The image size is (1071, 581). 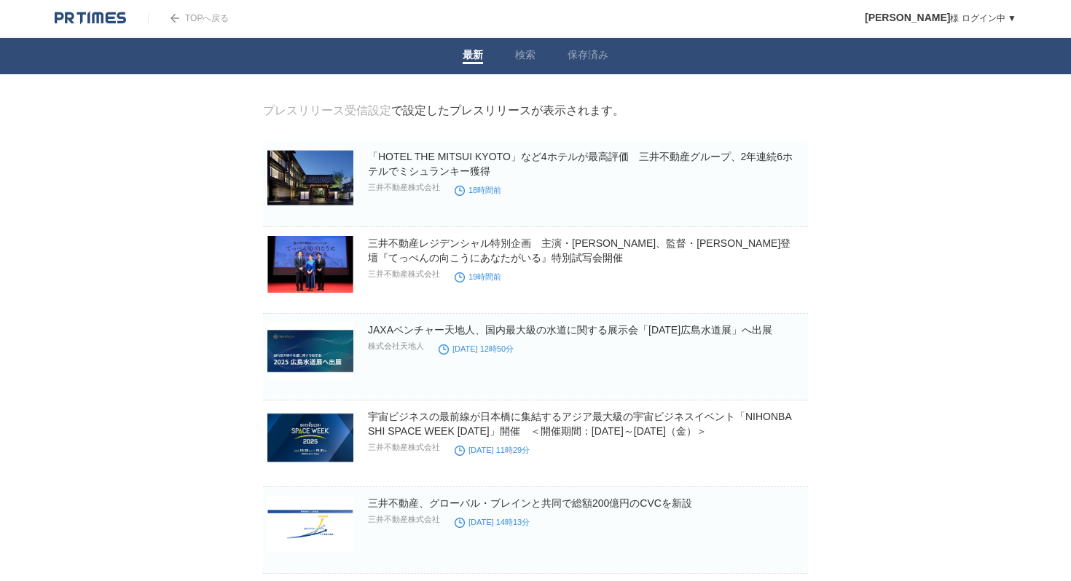 What do you see at coordinates (175, 18) in the screenshot?
I see `img: arrow.png` at bounding box center [175, 18].